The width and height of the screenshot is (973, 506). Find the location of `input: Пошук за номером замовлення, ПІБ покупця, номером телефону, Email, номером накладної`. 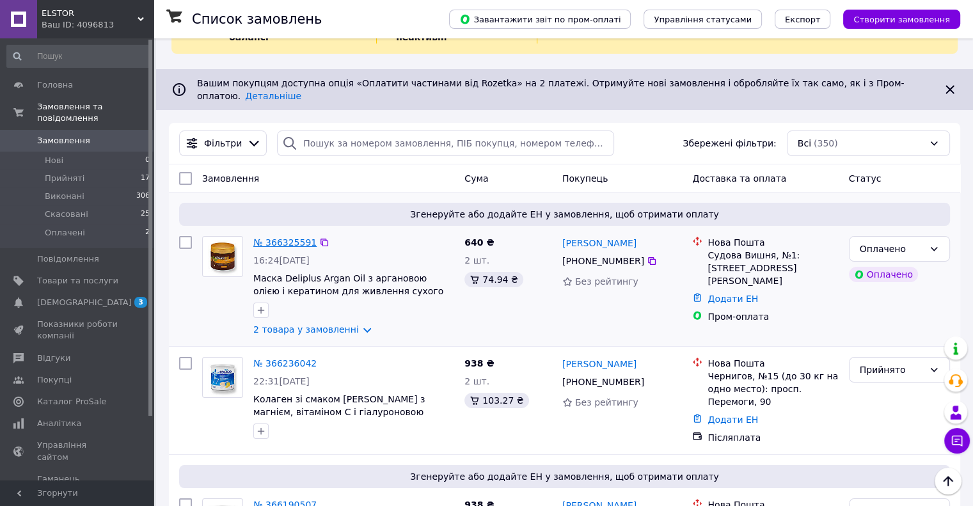

input: Пошук за номером замовлення, ПІБ покупця, номером телефону, Email, номером накладної is located at coordinates (445, 143).